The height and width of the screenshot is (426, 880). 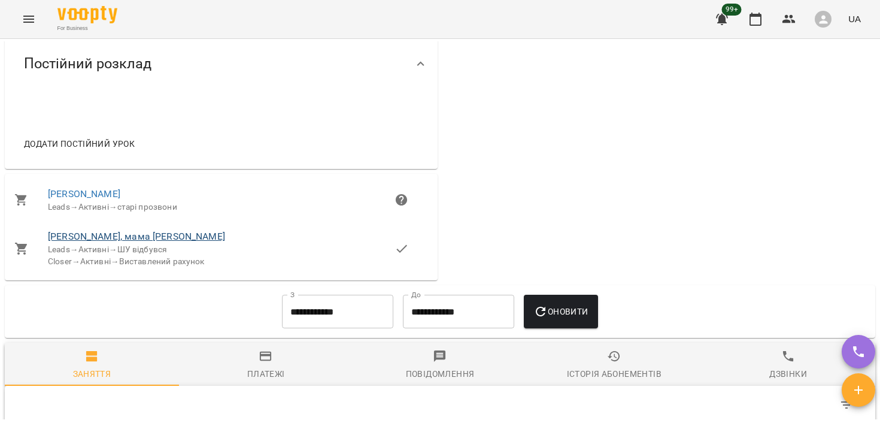 What do you see at coordinates (221, 63) in the screenshot?
I see `div: Постійний розклад` at bounding box center [221, 63].